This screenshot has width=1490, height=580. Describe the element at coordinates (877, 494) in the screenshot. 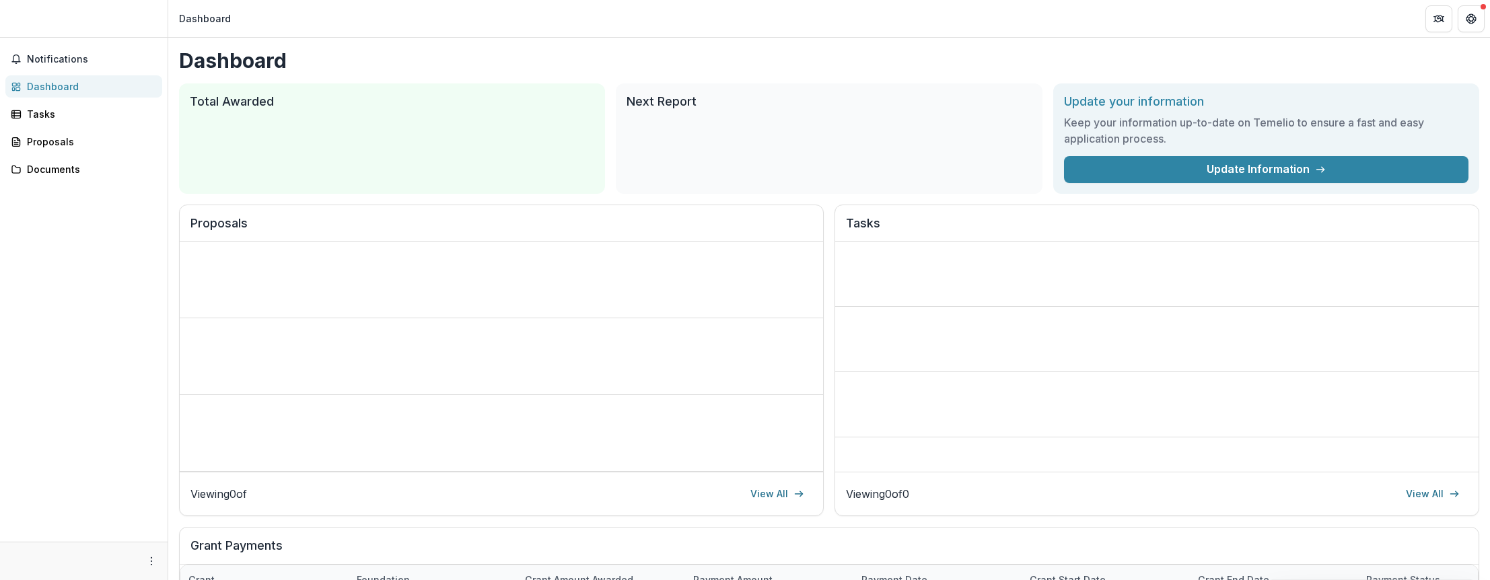

I see `p: Viewing 0 of 0` at that location.